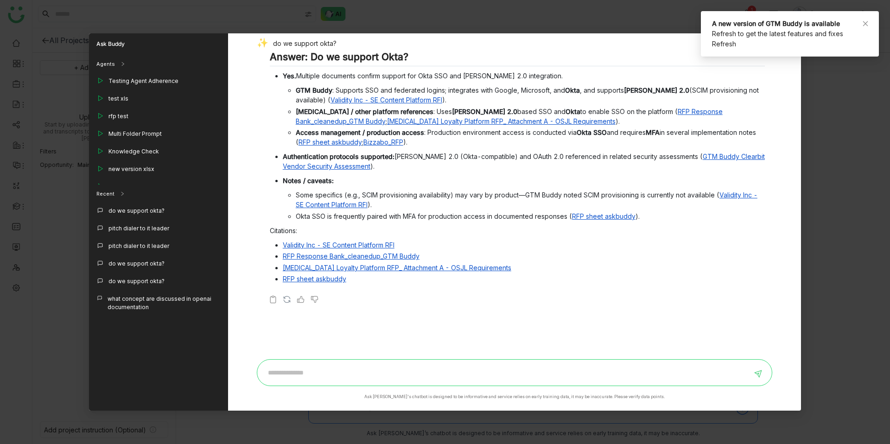 This screenshot has width=890, height=444. Describe the element at coordinates (789, 34) in the screenshot. I see `div: Refresh to get the latest features and fixes` at that location.